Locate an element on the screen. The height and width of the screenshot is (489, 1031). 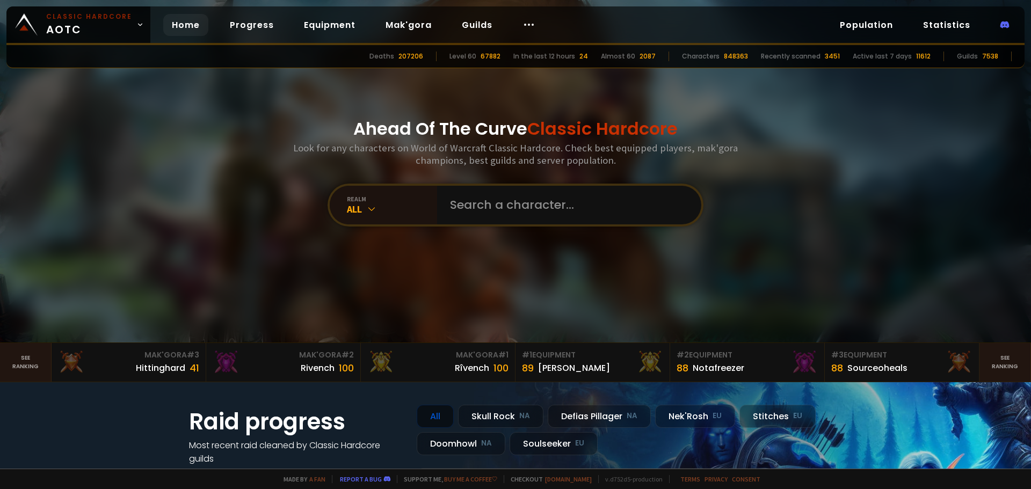
h4: Most recent raid cleaned by Classic Hardcore guilds is located at coordinates (296, 452).